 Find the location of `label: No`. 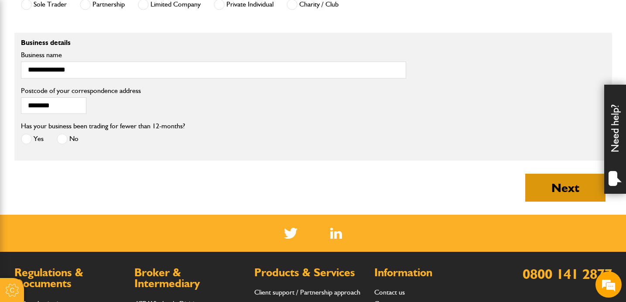

label: No is located at coordinates (68, 139).